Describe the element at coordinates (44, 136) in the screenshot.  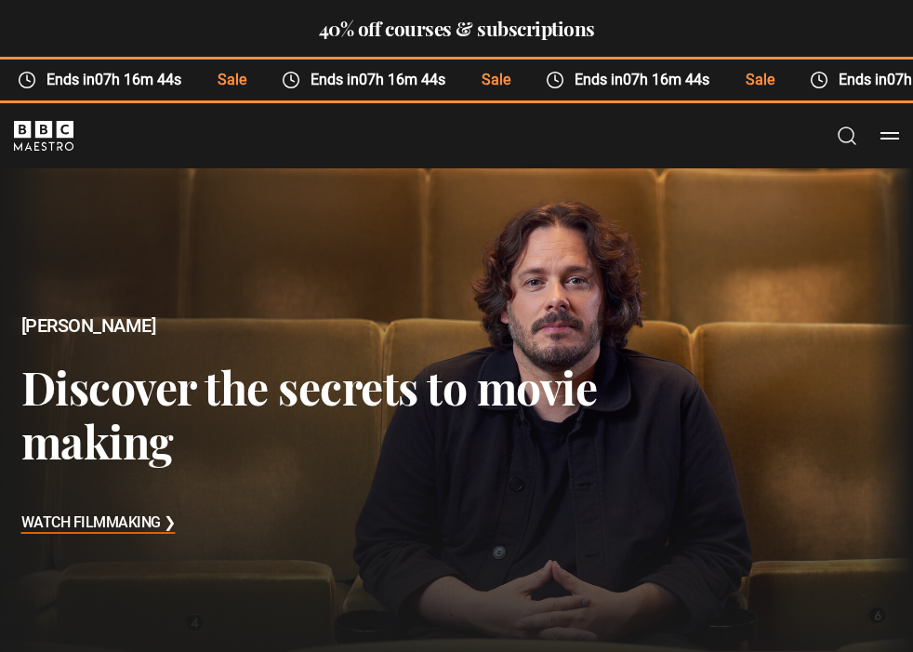
I see `a: BBC Maestro` at that location.